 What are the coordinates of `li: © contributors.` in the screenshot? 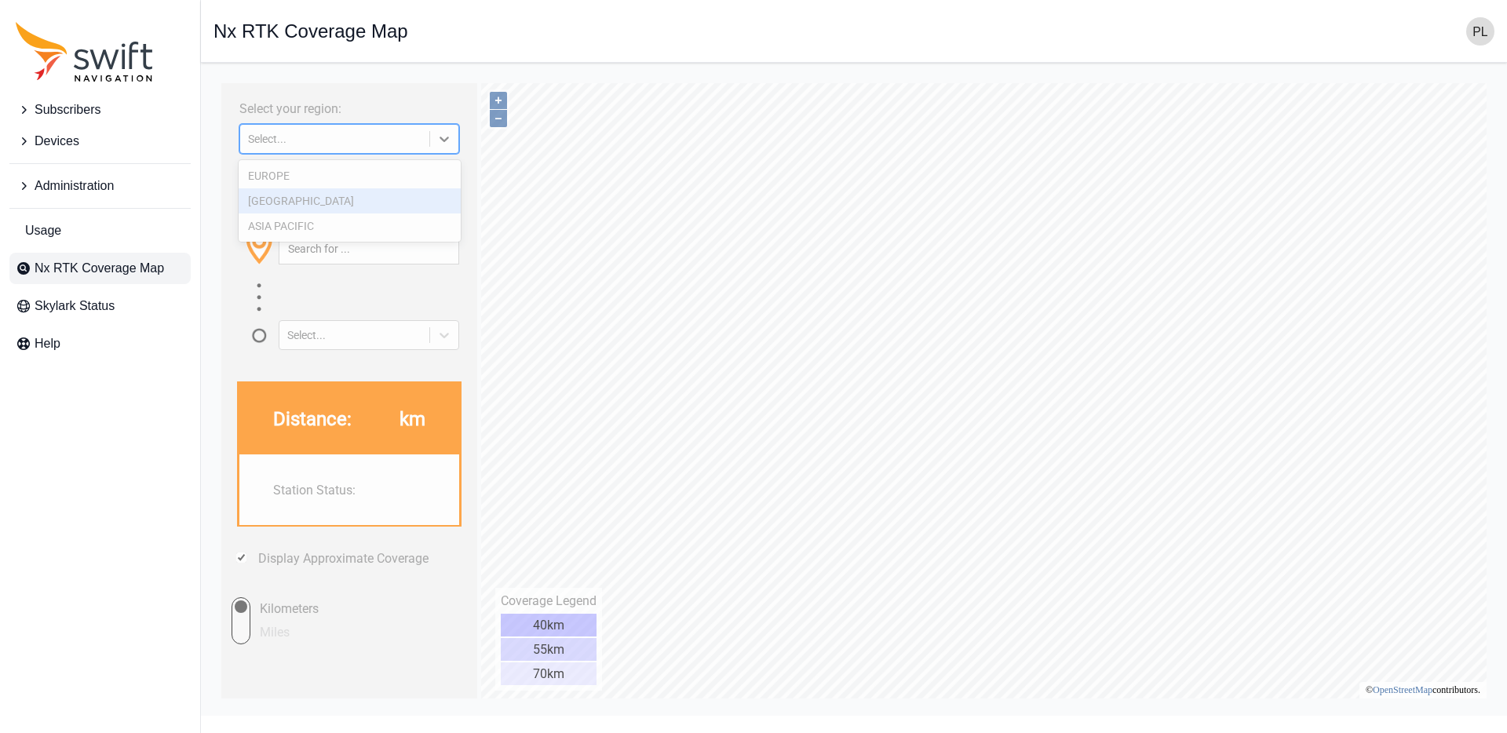 It's located at (1210, 615).